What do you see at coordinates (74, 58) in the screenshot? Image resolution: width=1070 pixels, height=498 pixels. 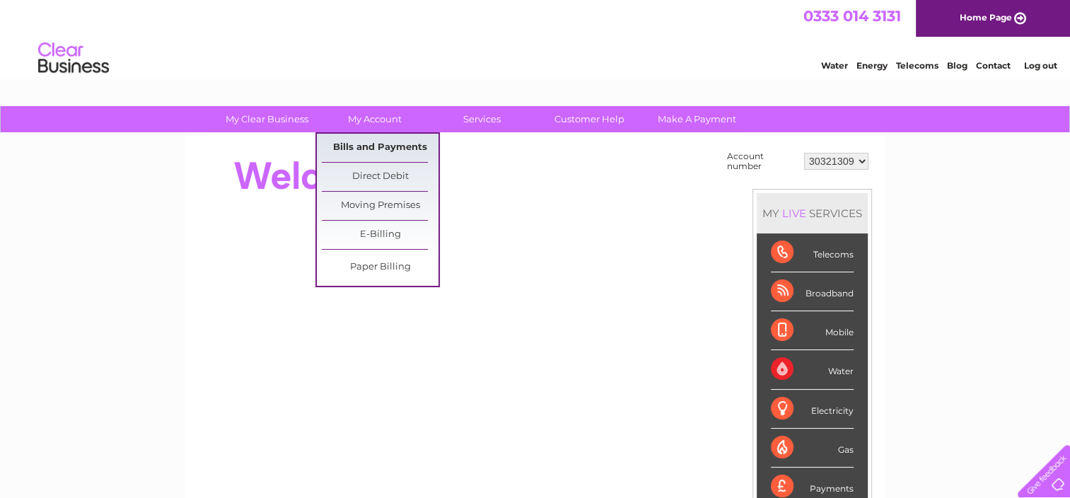 I see `img: logo.png` at bounding box center [74, 58].